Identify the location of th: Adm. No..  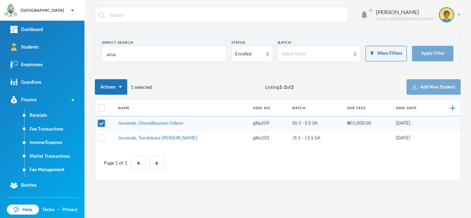
(269, 108).